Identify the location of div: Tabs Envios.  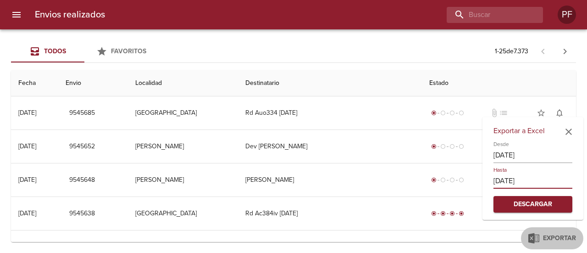
(84, 51).